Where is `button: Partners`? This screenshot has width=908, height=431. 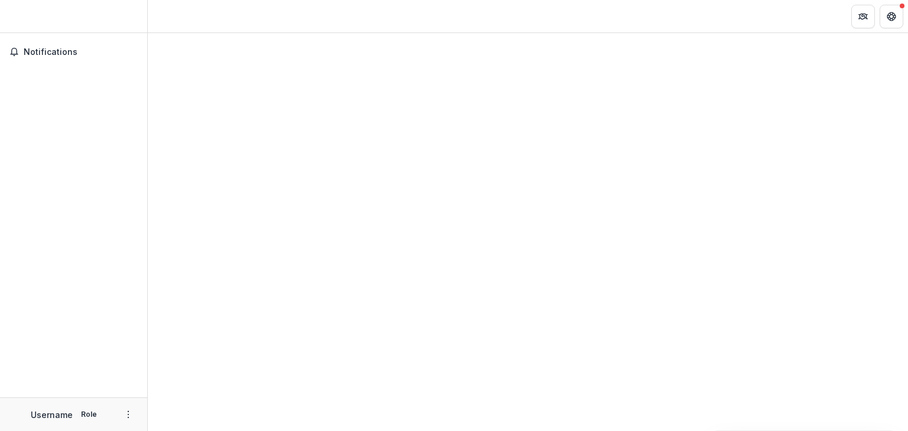
button: Partners is located at coordinates (863, 17).